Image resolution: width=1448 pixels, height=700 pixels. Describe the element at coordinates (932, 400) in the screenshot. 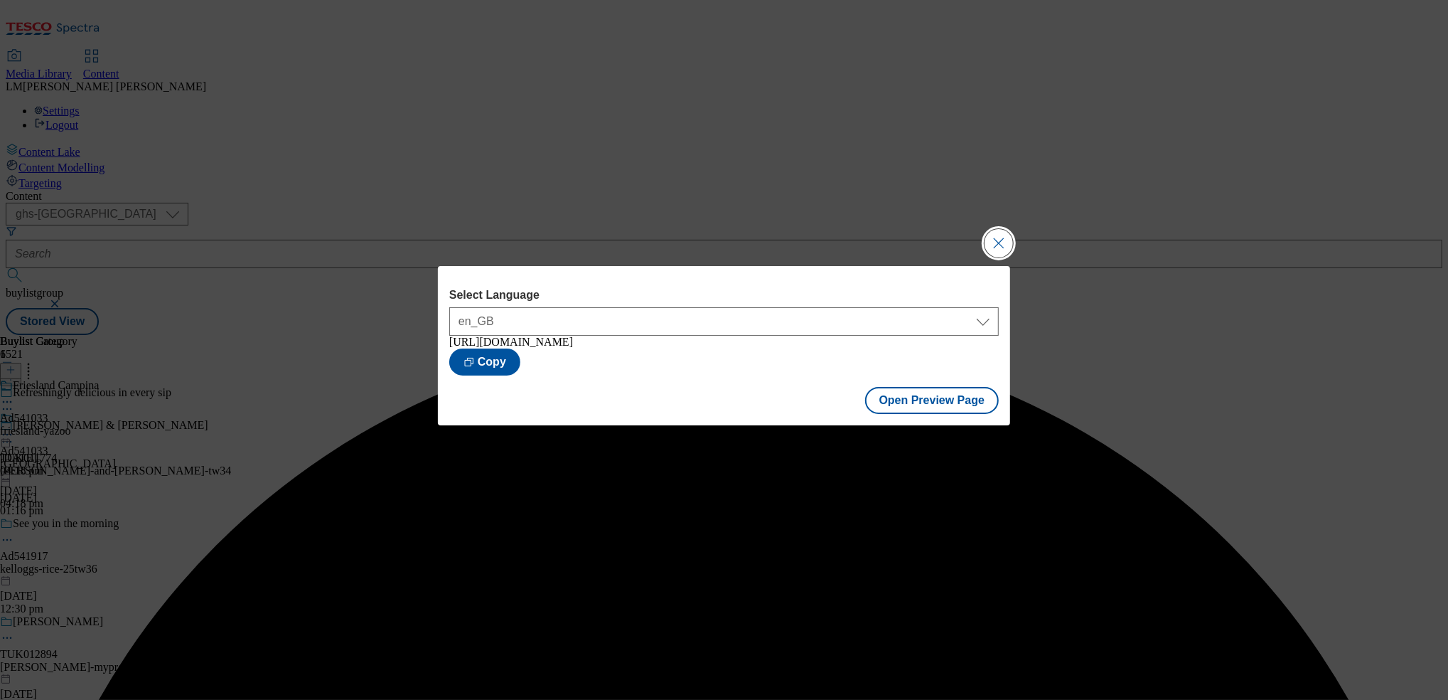

I see `button: Open Preview Page` at that location.